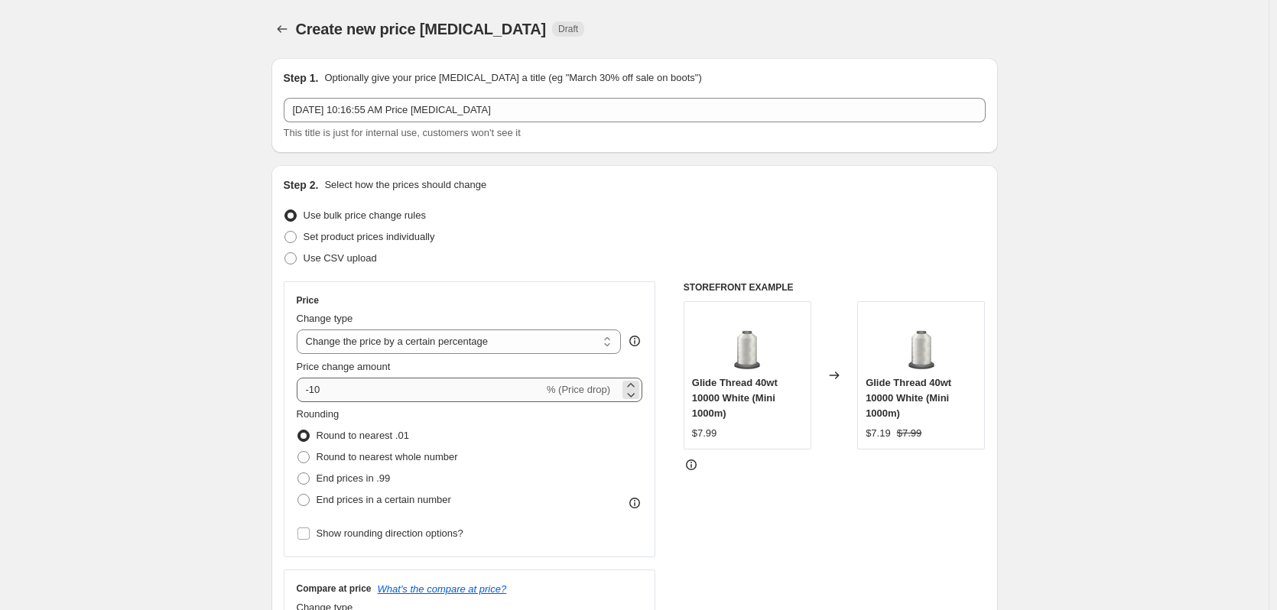  What do you see at coordinates (878, 434) in the screenshot?
I see `div: $7.19` at bounding box center [878, 434].